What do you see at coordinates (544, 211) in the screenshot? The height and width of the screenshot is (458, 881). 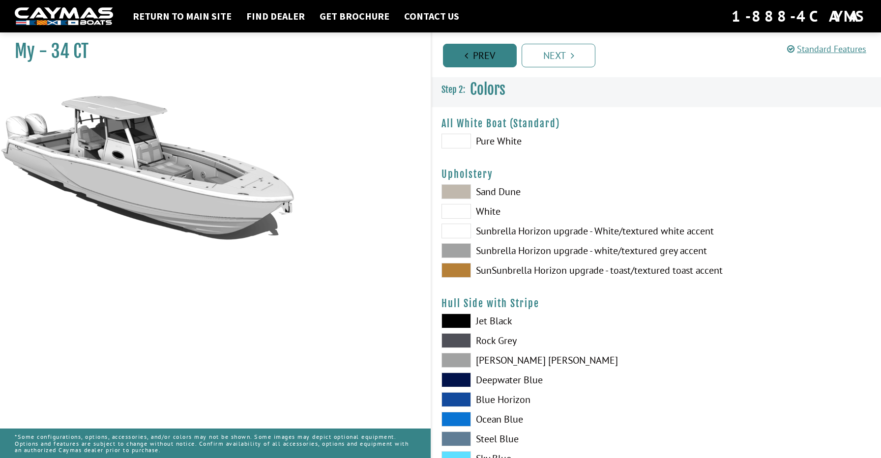 I see `label: White` at bounding box center [544, 211].